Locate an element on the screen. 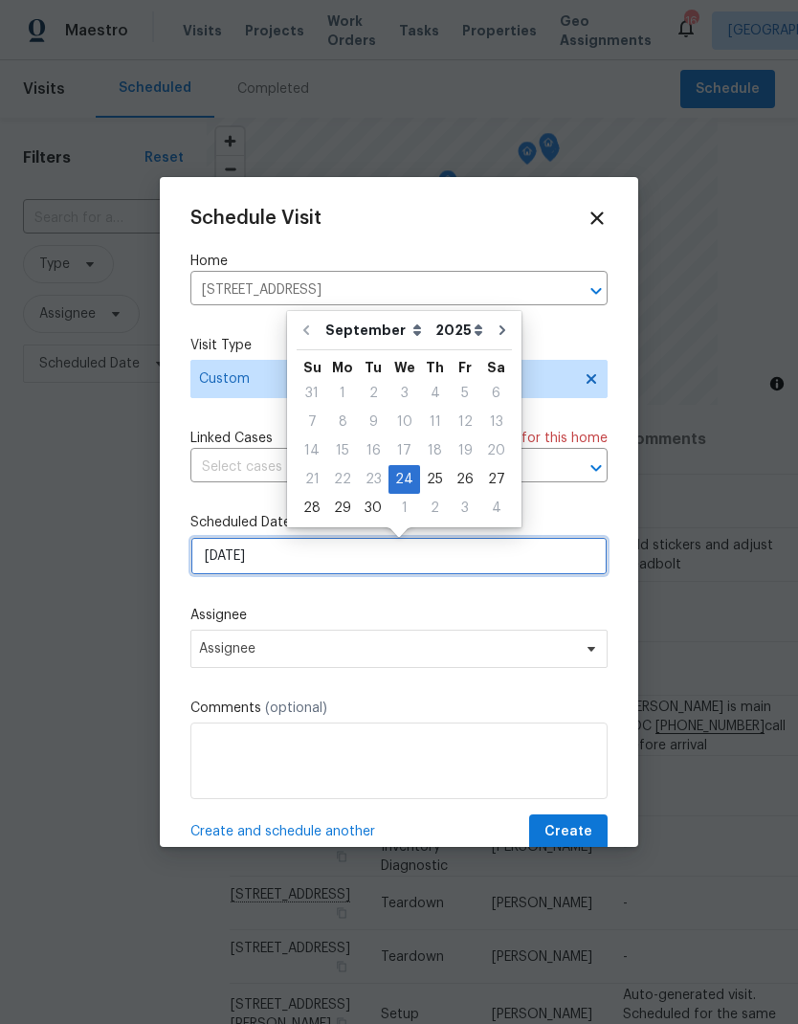  div: Thu Sep 04 2025 is located at coordinates (435, 393).